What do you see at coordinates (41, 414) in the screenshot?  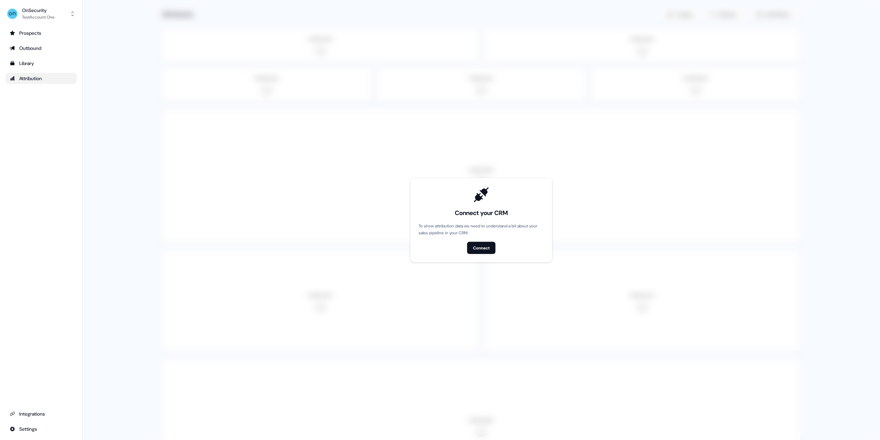 I see `div: Integrations` at bounding box center [41, 414].